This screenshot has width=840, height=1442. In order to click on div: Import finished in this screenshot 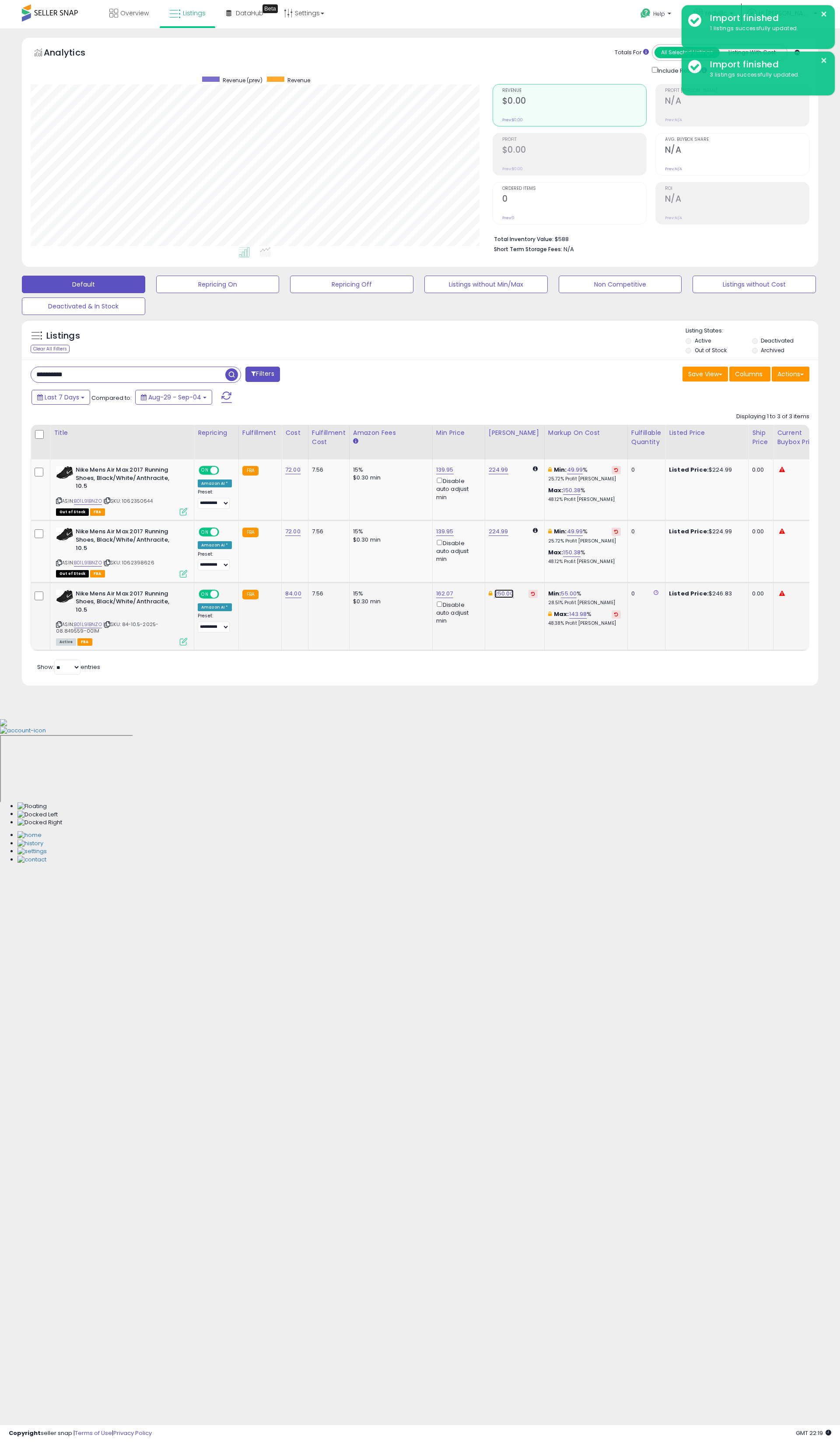, I will do `click(766, 65)`.